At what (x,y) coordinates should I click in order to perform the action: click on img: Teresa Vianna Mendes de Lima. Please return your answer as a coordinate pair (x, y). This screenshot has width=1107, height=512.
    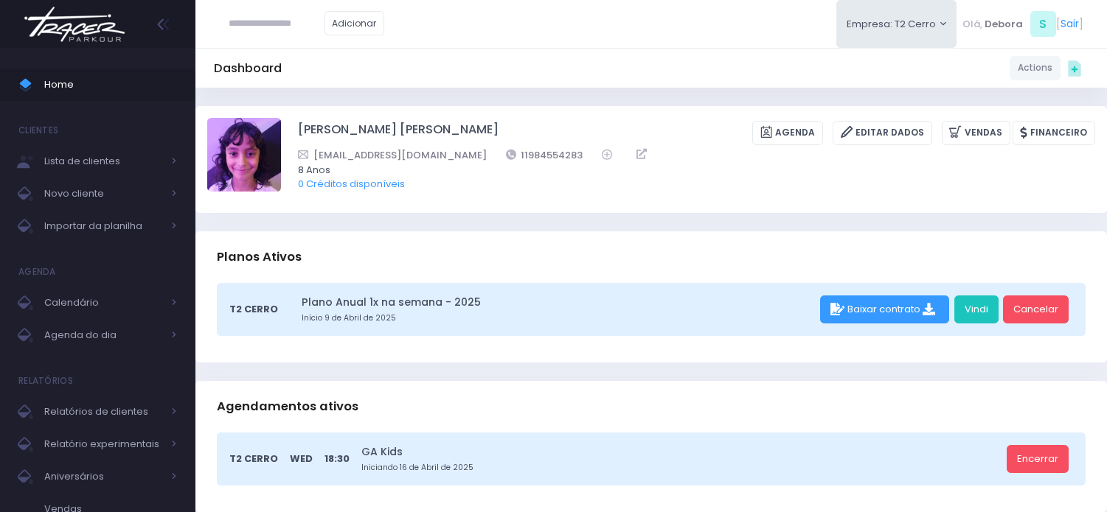
    Looking at the image, I should click on (244, 155).